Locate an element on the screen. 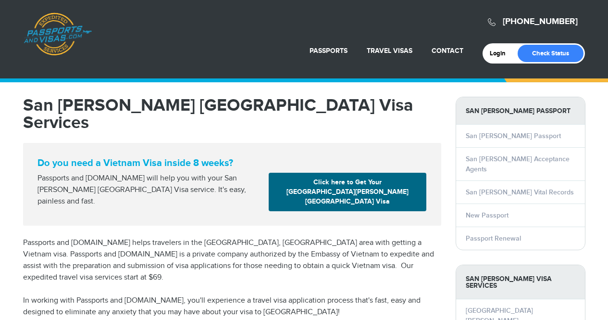  a: Passport Renewal is located at coordinates (493, 238).